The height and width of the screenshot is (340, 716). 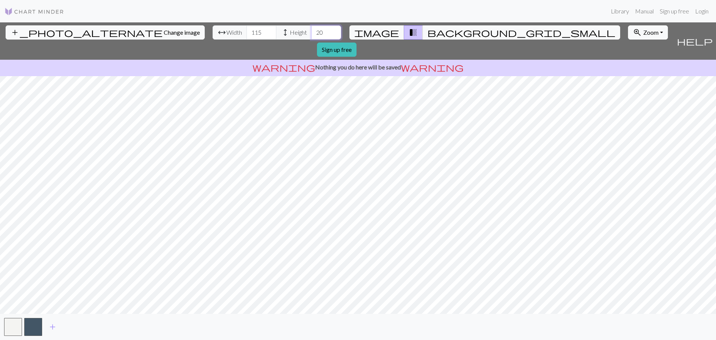 I want to click on span: help, so click(x=695, y=41).